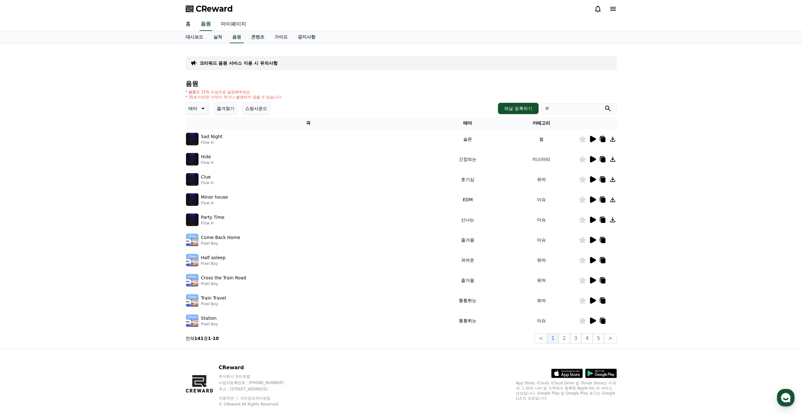 Image resolution: width=802 pixels, height=414 pixels. What do you see at coordinates (61, 212) in the screenshot?
I see `span: 대화` at bounding box center [61, 212].